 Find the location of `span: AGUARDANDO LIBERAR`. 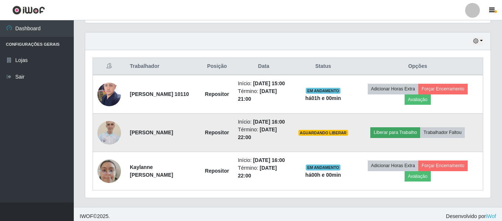

span: AGUARDANDO LIBERAR is located at coordinates (323, 133).